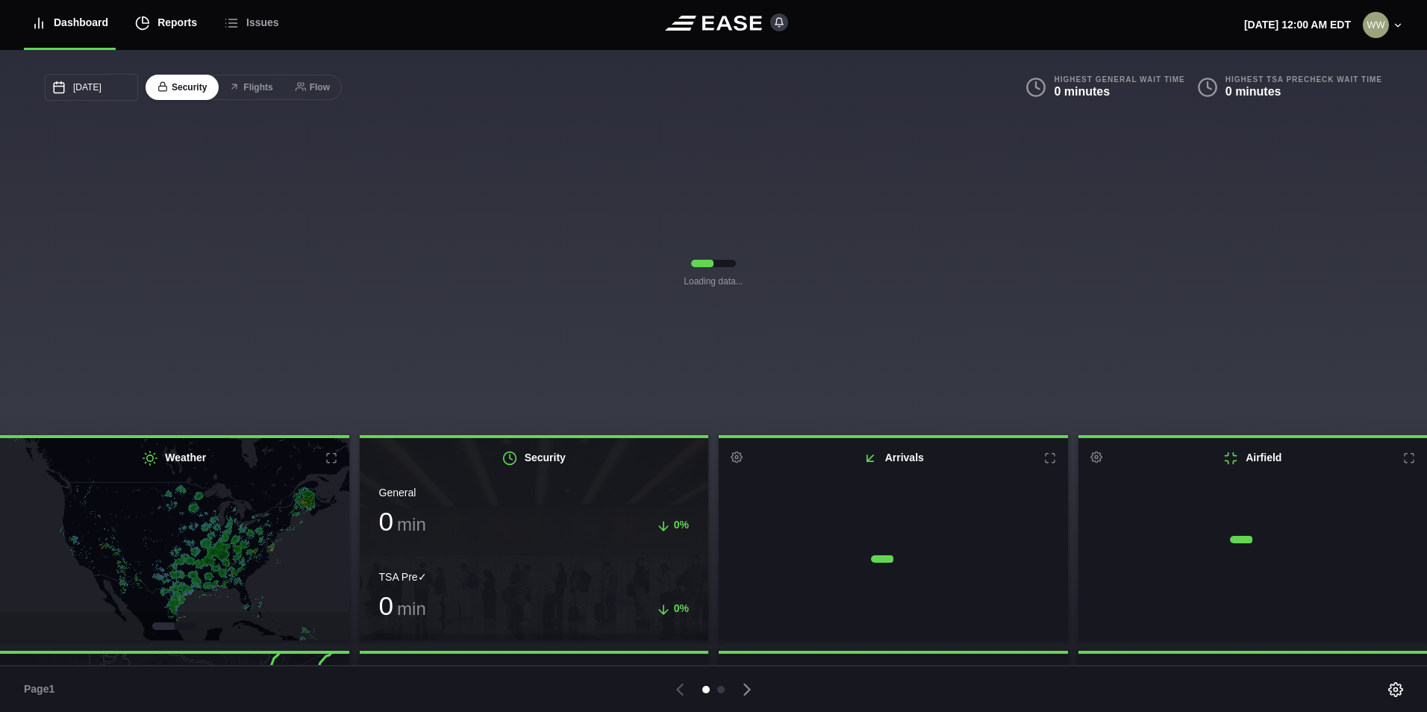 Image resolution: width=1427 pixels, height=712 pixels. Describe the element at coordinates (251, 87) in the screenshot. I see `button: Flights` at that location.